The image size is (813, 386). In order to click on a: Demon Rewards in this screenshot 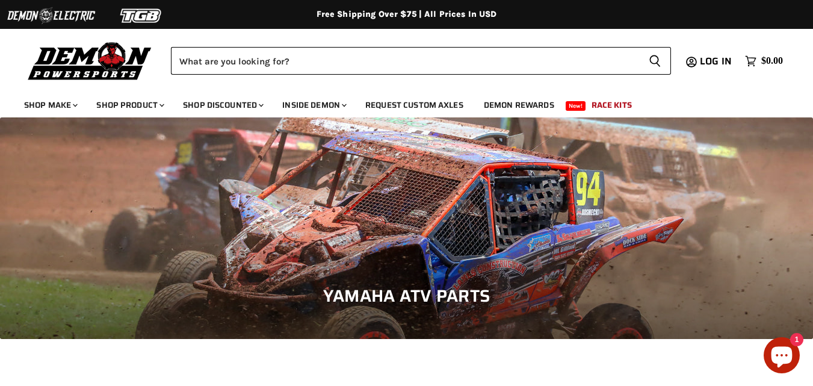, I will do `click(519, 105)`.